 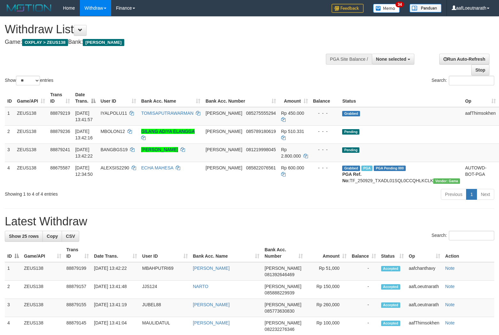 I want to click on a: GILANG ADIYA ELANGGA, so click(x=168, y=131).